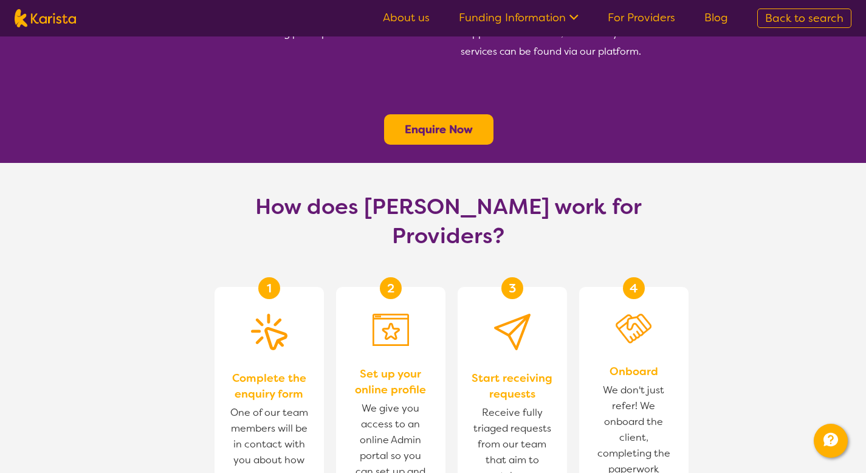 The height and width of the screenshot is (473, 866). Describe the element at coordinates (634, 328) in the screenshot. I see `img: Onboard` at that location.